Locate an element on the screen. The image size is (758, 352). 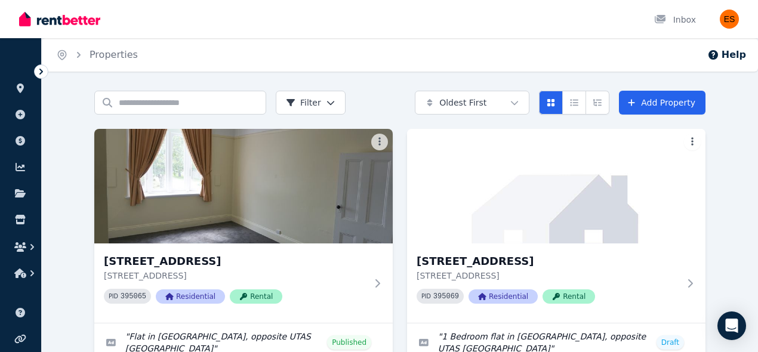
div: Open Intercom Messenger is located at coordinates (731, 326).